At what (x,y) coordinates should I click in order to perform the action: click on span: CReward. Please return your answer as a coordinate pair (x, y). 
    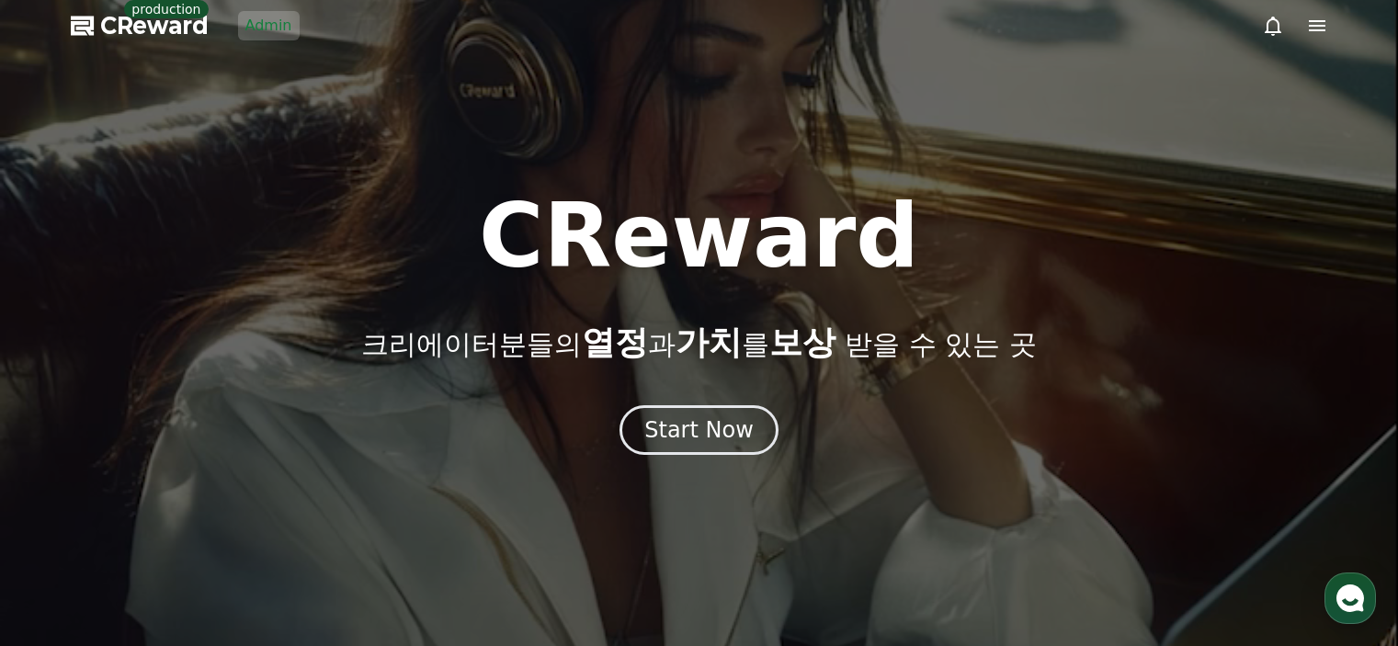
    Looking at the image, I should click on (154, 26).